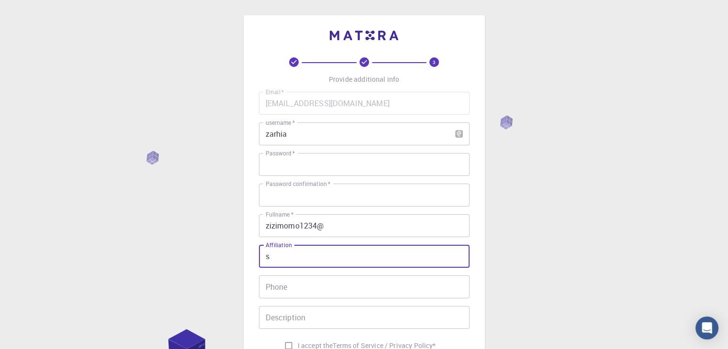 This screenshot has height=349, width=728. I want to click on label: Password, so click(280, 153).